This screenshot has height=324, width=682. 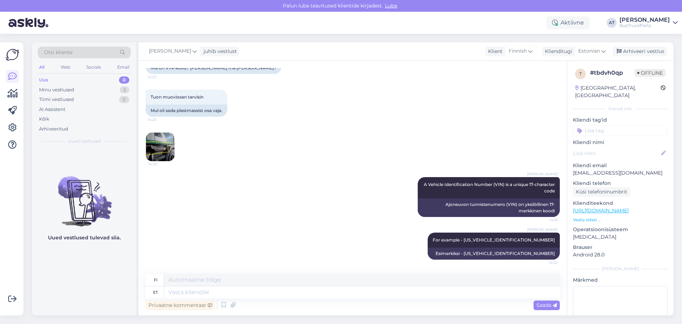 What do you see at coordinates (568, 23) in the screenshot?
I see `div: Aktiivne` at bounding box center [568, 23].